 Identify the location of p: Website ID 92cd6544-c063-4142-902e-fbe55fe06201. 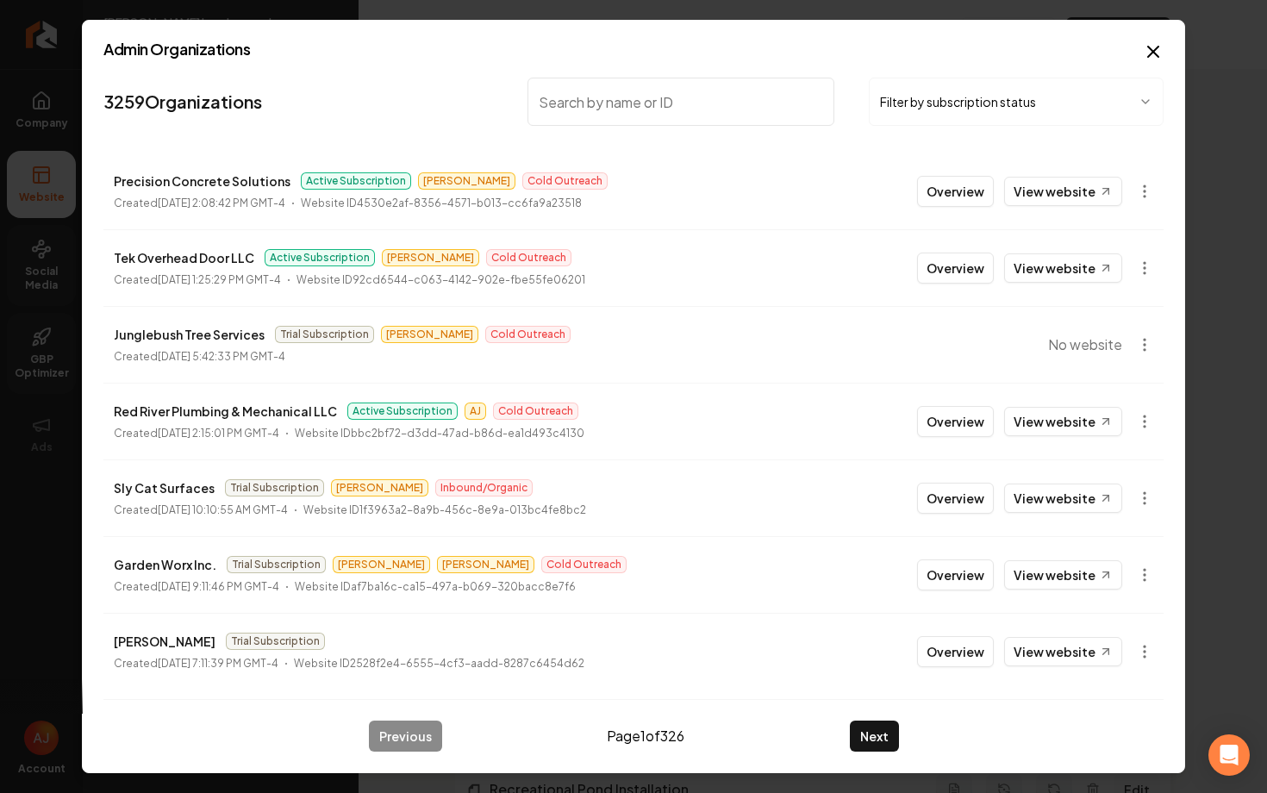
(440, 280).